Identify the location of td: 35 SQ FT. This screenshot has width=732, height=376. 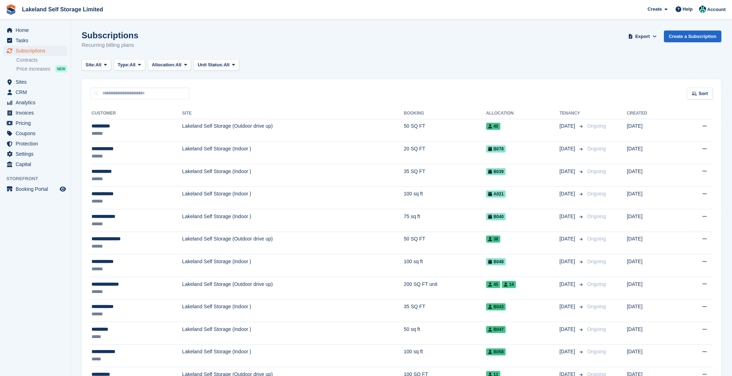
(445, 311).